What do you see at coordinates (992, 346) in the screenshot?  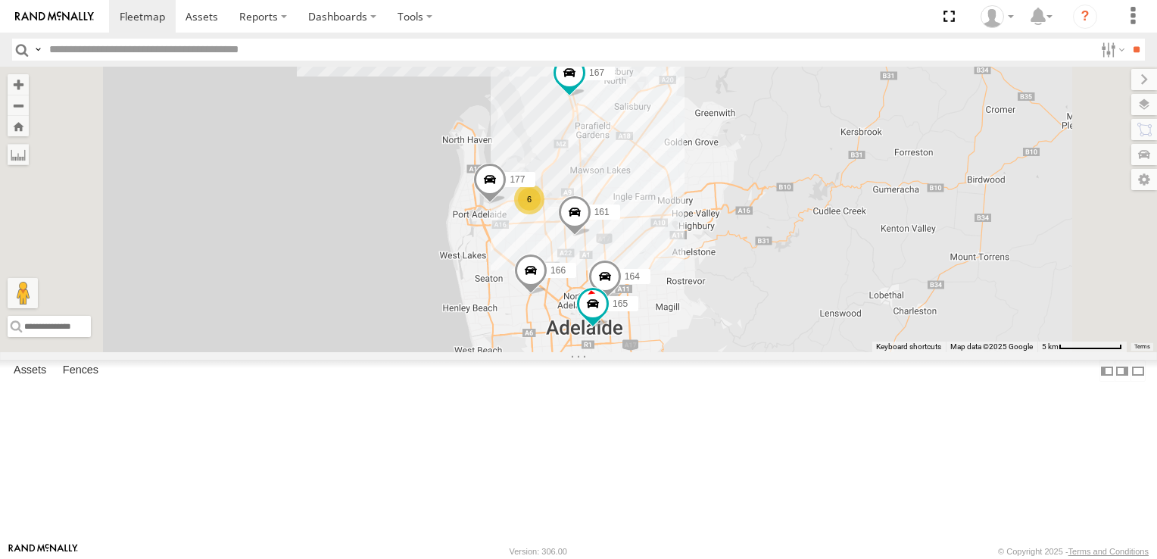 I see `span: Map data ©2025 Google` at bounding box center [992, 346].